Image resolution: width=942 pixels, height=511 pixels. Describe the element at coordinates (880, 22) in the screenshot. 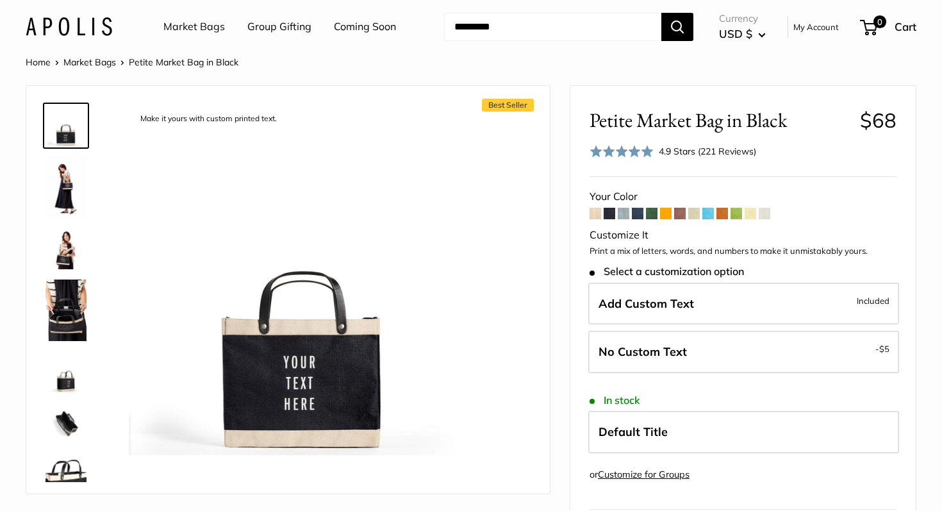

I see `span: 0` at that location.